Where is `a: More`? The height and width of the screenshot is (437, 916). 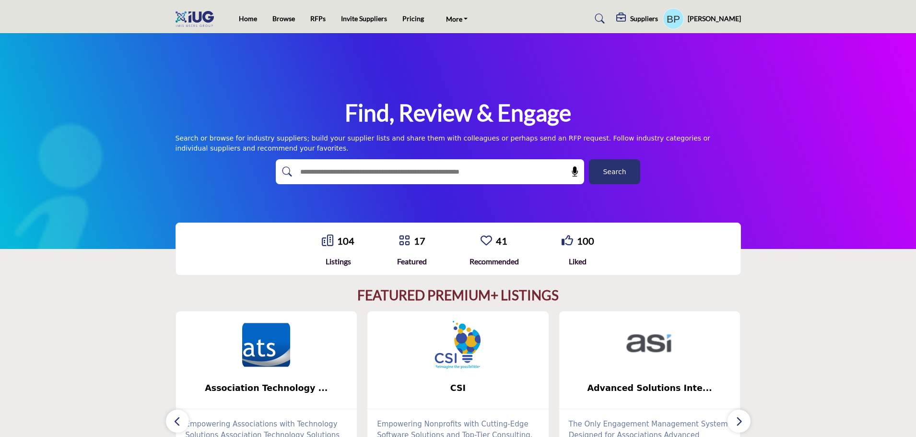
a: More is located at coordinates (457, 19).